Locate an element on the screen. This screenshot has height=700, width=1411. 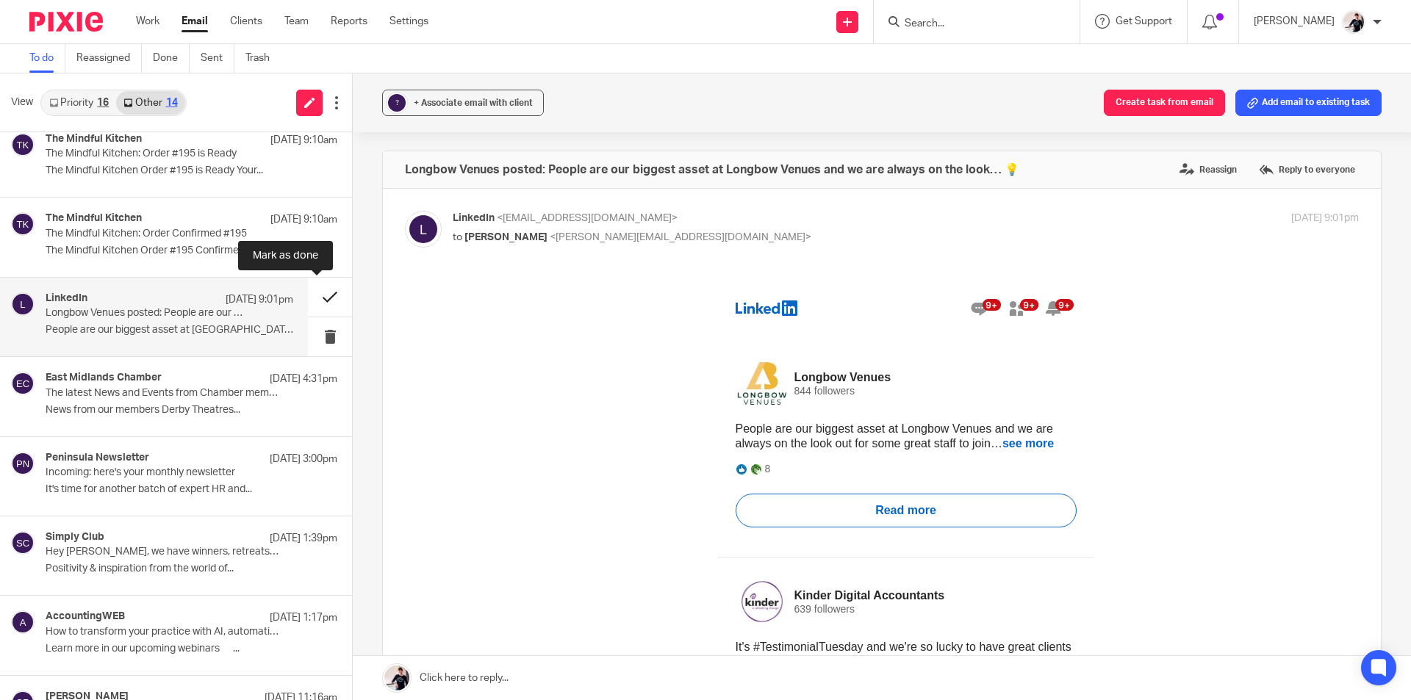
p: How to transform your practice with AI, automation and strategic partnerships is located at coordinates (162, 632).